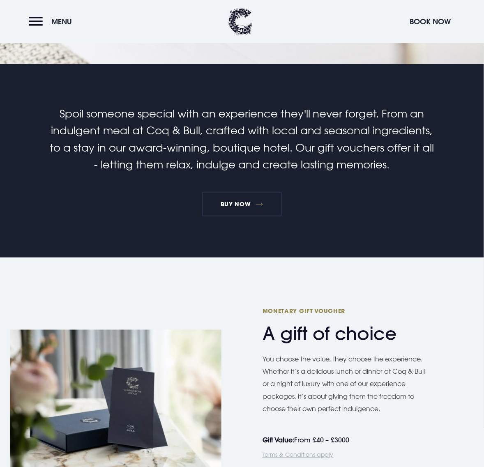 The width and height of the screenshot is (484, 467). Describe the element at coordinates (347, 384) in the screenshot. I see `p: You choose the value, they choose the experience. Whether it’s a delicious lunch or dinner at Coq...` at that location.